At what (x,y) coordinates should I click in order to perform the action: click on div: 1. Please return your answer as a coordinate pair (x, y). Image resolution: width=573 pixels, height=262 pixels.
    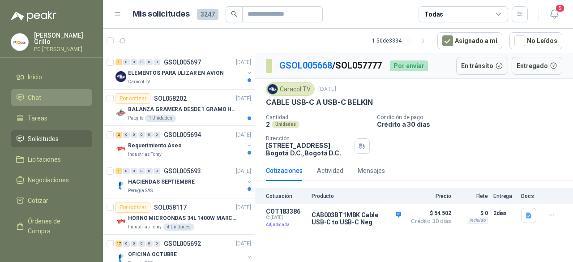
    Looking at the image, I should click on (119, 62).